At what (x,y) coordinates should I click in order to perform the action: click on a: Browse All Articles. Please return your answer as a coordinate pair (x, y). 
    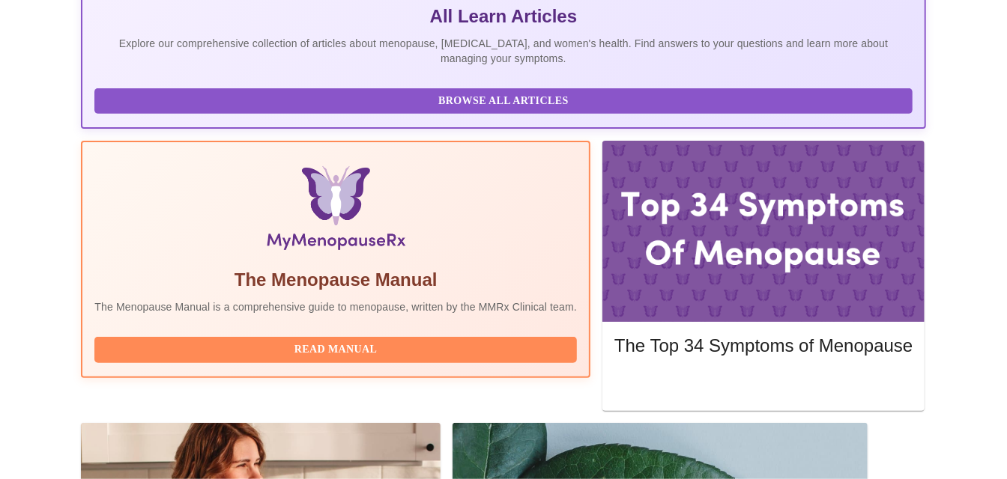
    Looking at the image, I should click on (505, 100).